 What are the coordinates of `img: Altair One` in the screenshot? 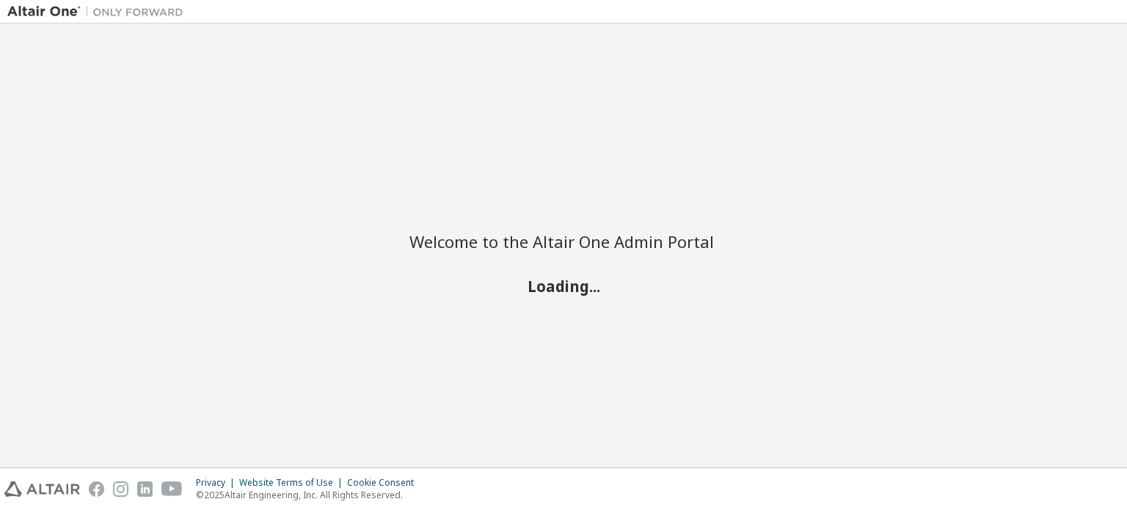 It's located at (99, 12).